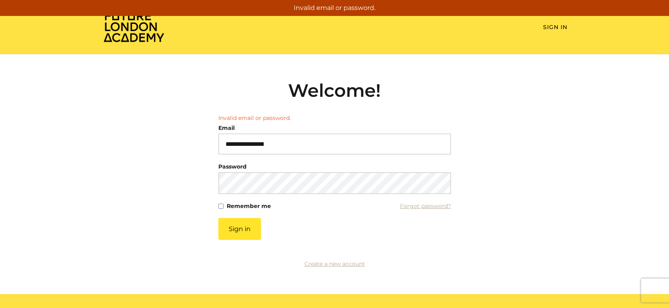 This screenshot has height=308, width=669. What do you see at coordinates (335, 118) in the screenshot?
I see `li: Invalid email or password.` at bounding box center [335, 118].